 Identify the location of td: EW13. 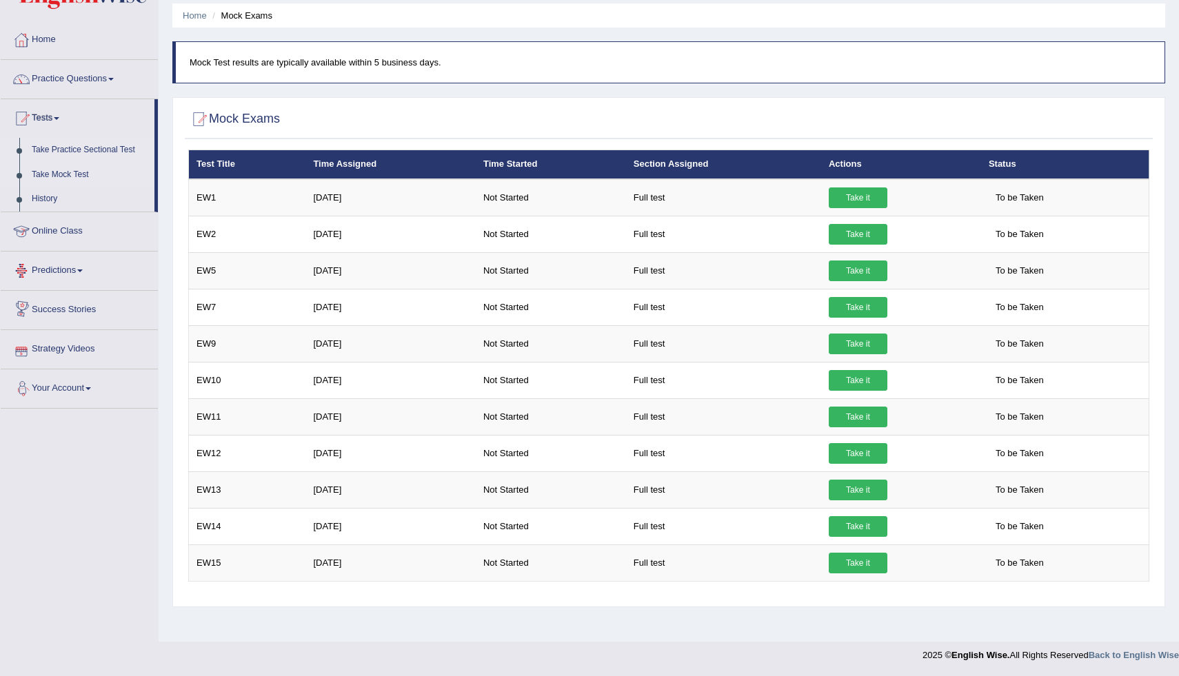
(247, 489).